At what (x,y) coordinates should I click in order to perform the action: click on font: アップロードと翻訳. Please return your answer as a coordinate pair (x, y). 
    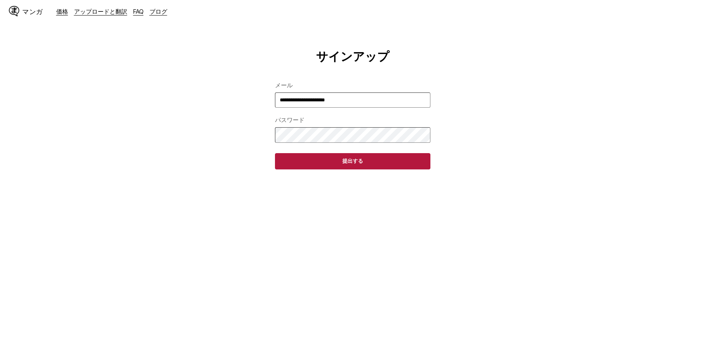
    Looking at the image, I should click on (101, 11).